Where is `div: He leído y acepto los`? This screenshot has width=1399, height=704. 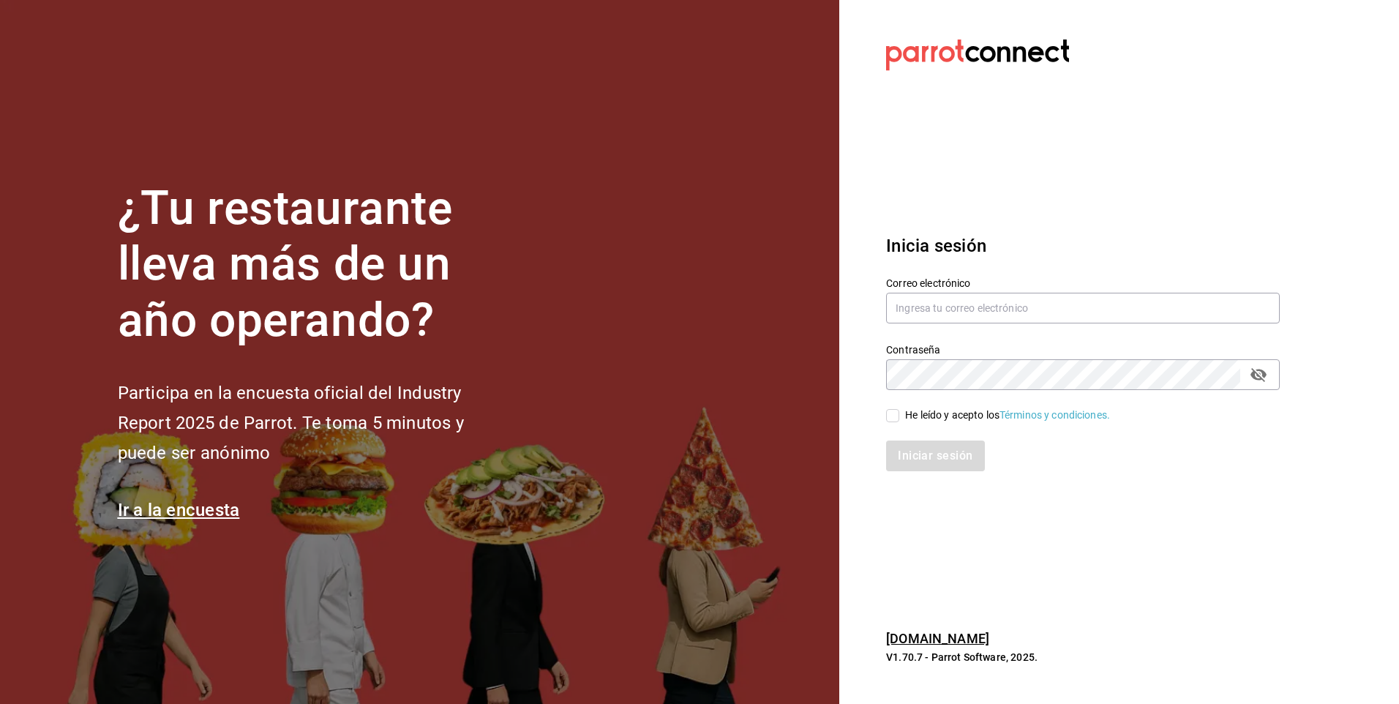 div: He leído y acepto los is located at coordinates (1007, 415).